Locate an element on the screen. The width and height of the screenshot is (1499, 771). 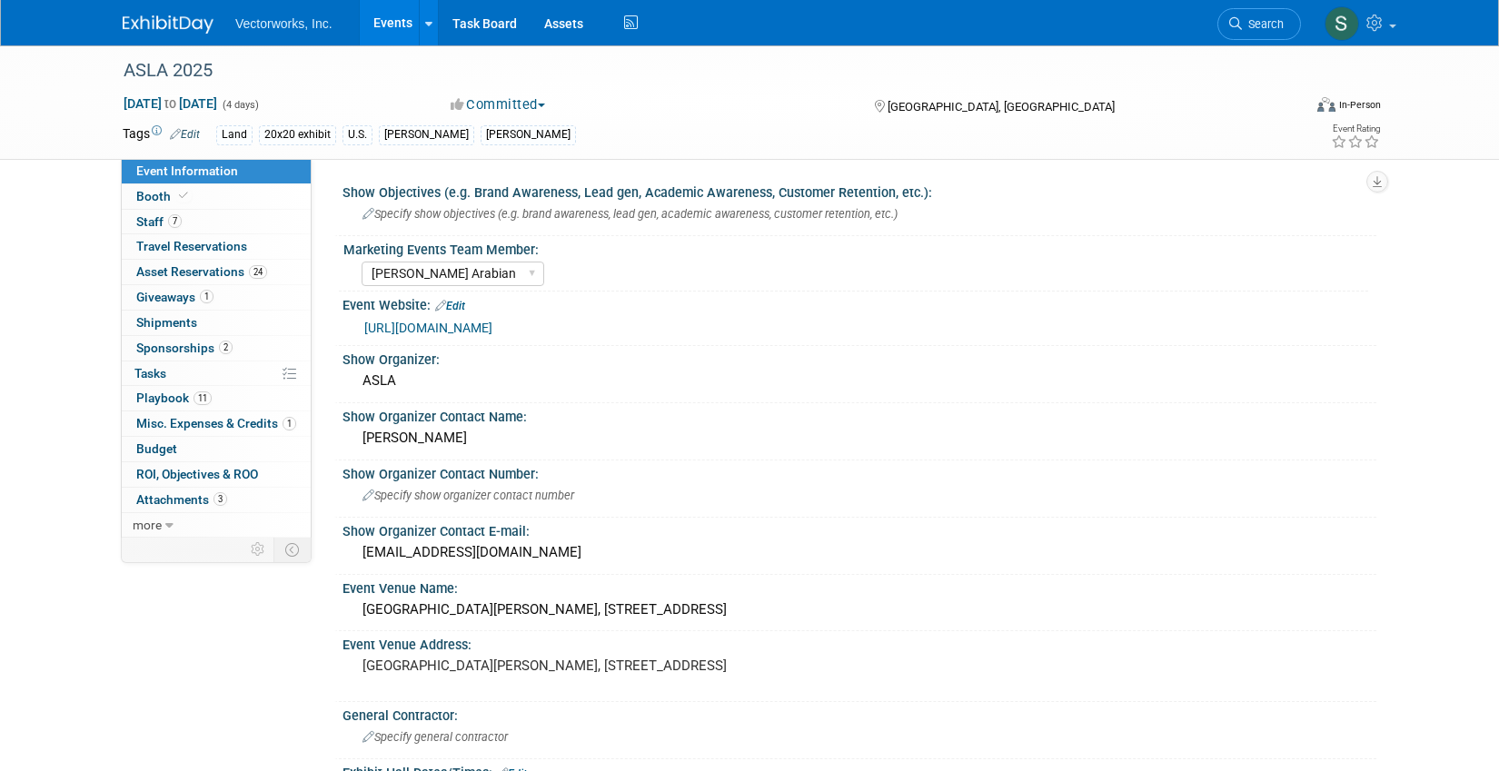
span: Sponsorships is located at coordinates (184, 348).